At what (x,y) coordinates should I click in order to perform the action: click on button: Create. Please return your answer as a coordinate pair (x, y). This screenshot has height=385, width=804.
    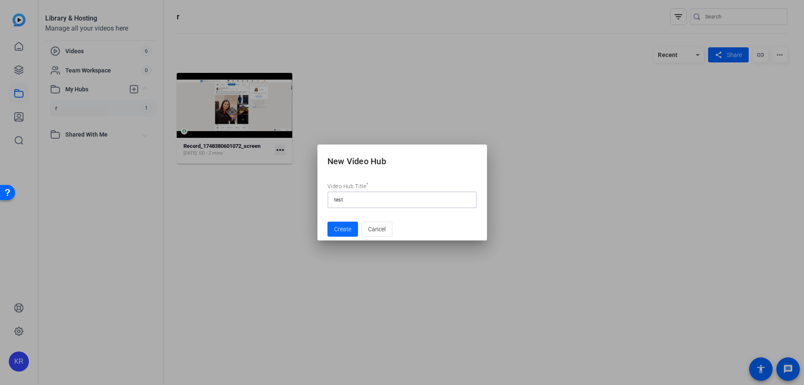
    Looking at the image, I should click on (343, 229).